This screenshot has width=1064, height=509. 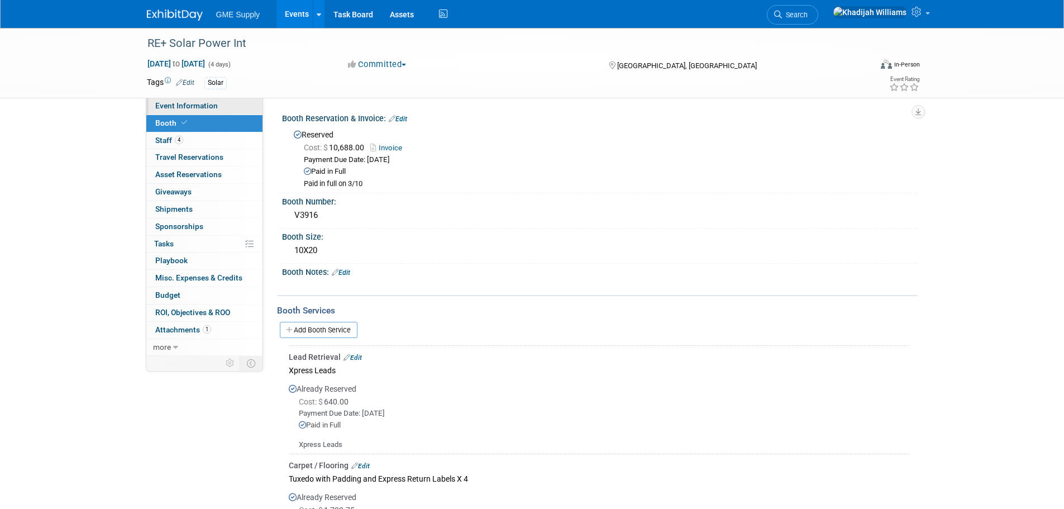 I want to click on div: Booth Size:, so click(x=600, y=235).